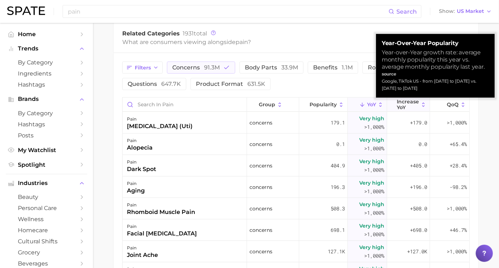 This screenshot has width=499, height=268. I want to click on span: YoY, so click(371, 104).